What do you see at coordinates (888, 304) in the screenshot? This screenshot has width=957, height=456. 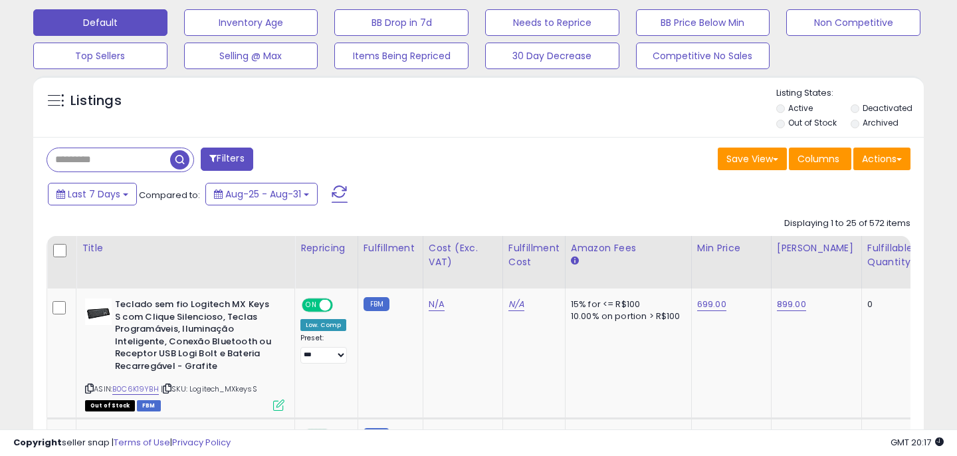 I see `div: 0` at bounding box center [888, 304].